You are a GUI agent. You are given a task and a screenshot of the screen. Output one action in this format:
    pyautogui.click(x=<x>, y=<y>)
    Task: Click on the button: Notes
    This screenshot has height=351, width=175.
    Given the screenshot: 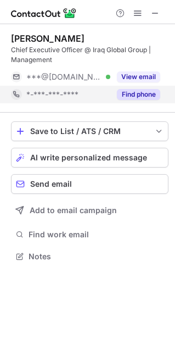 What is the action you would take?
    pyautogui.click(x=90, y=257)
    